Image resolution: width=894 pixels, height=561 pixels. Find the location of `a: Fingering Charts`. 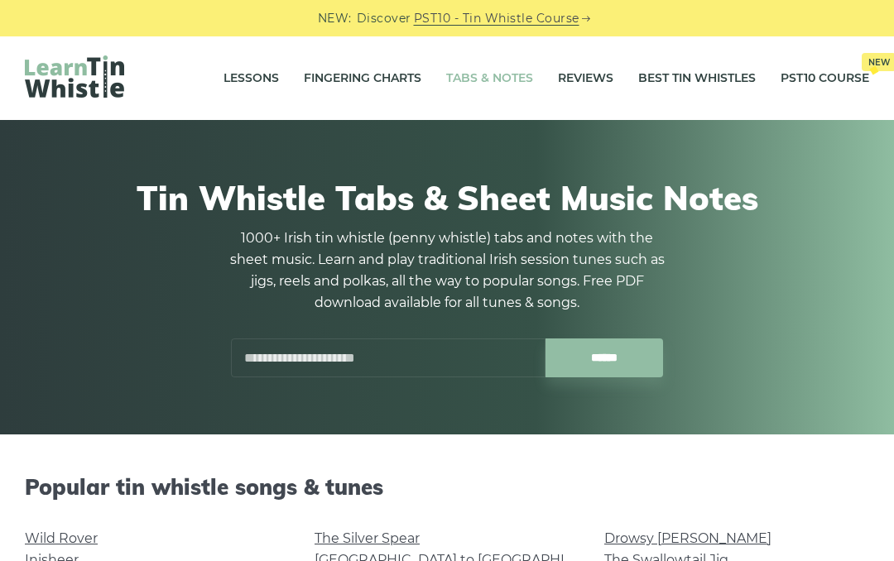

a: Fingering Charts is located at coordinates (362, 79).